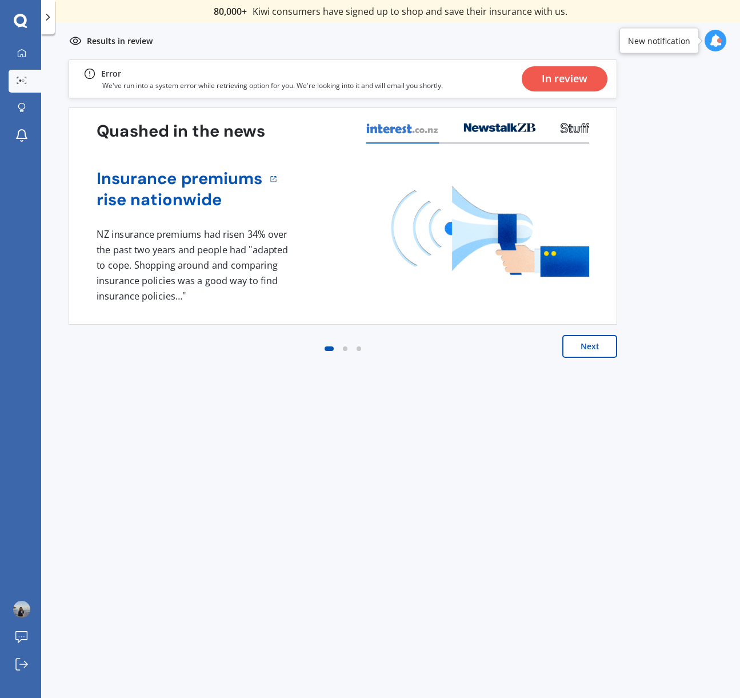 The height and width of the screenshot is (698, 740). What do you see at coordinates (273, 85) in the screenshot?
I see `p: We've run into a system error while retrieving option for you. We're looking into it and will ema...` at bounding box center [273, 85].